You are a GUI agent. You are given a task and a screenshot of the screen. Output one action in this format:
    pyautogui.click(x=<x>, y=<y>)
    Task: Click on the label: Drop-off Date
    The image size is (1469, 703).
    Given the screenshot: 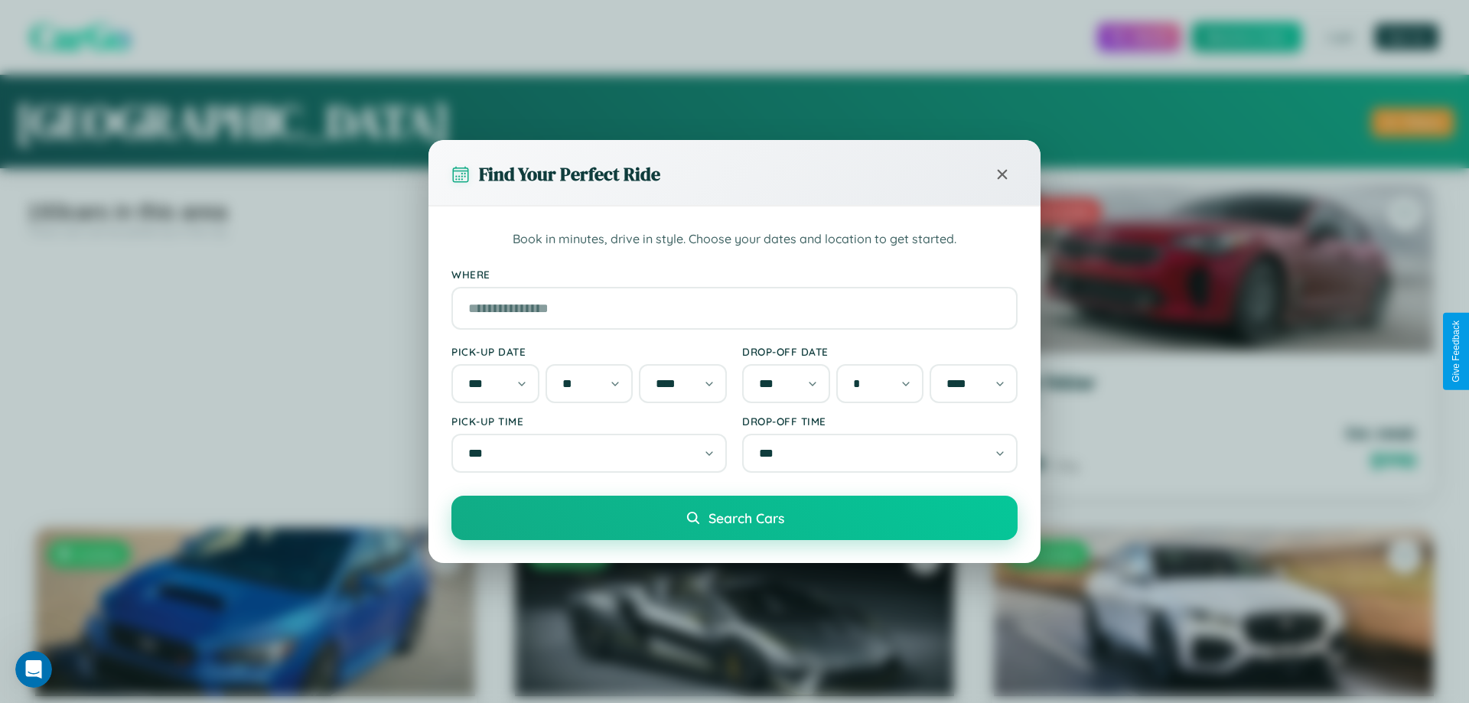 What is the action you would take?
    pyautogui.click(x=880, y=351)
    